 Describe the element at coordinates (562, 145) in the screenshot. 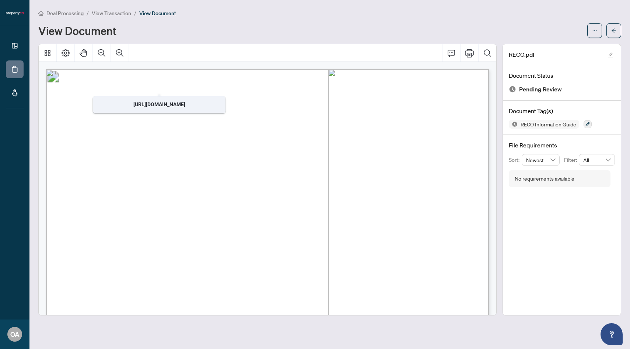

I see `h4: File Requirements` at that location.